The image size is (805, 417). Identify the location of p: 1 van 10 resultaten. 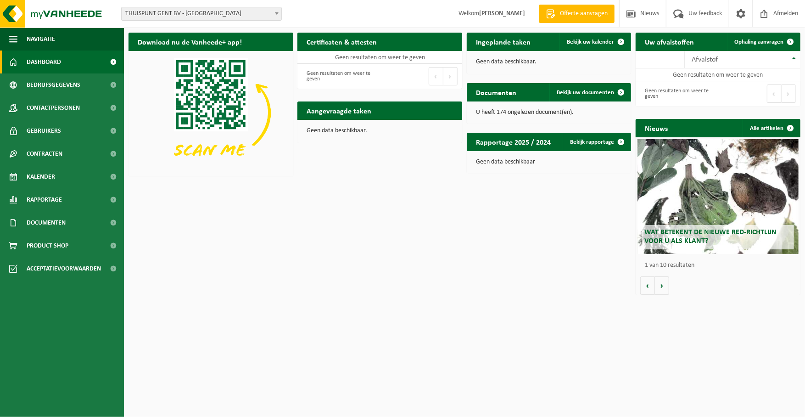
(720, 265).